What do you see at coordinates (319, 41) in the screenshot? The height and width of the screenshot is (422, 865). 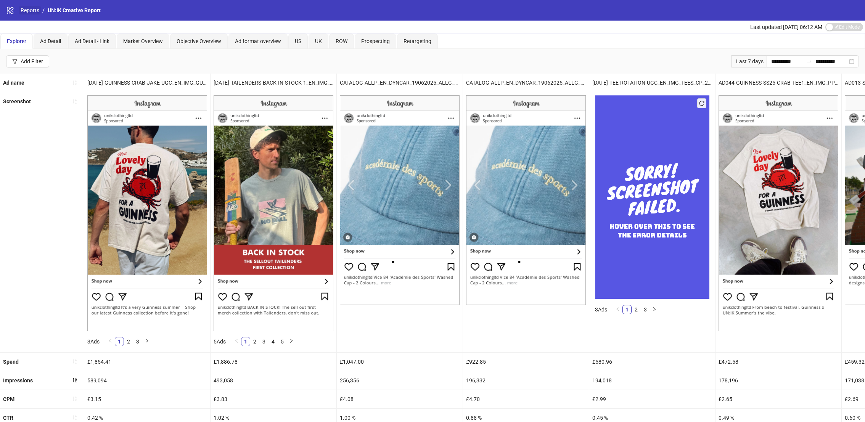 I see `span: UK` at bounding box center [319, 41].